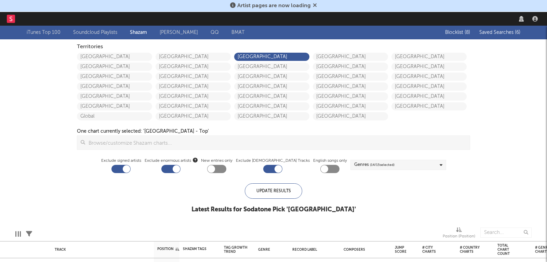  Describe the element at coordinates (273, 191) in the screenshot. I see `div: Update Results` at that location.